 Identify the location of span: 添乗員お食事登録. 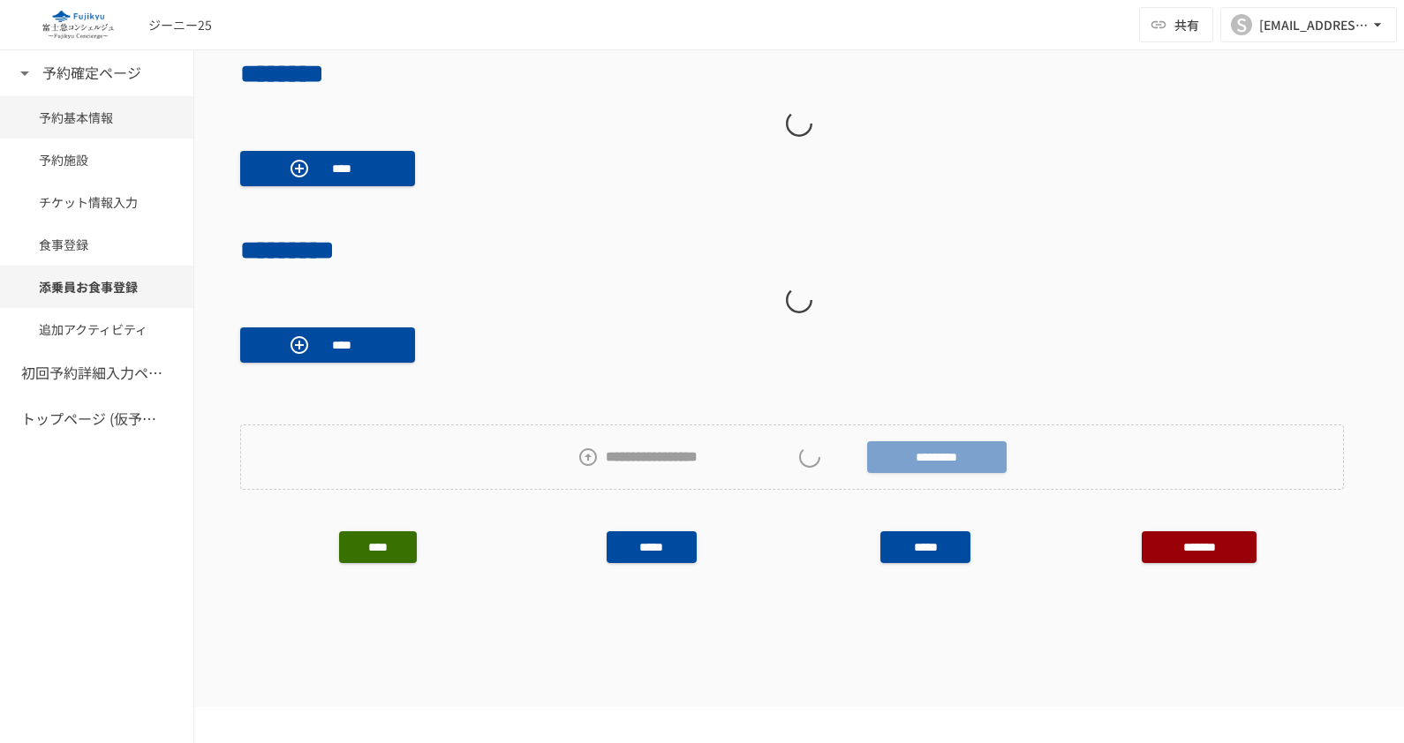
(96, 287).